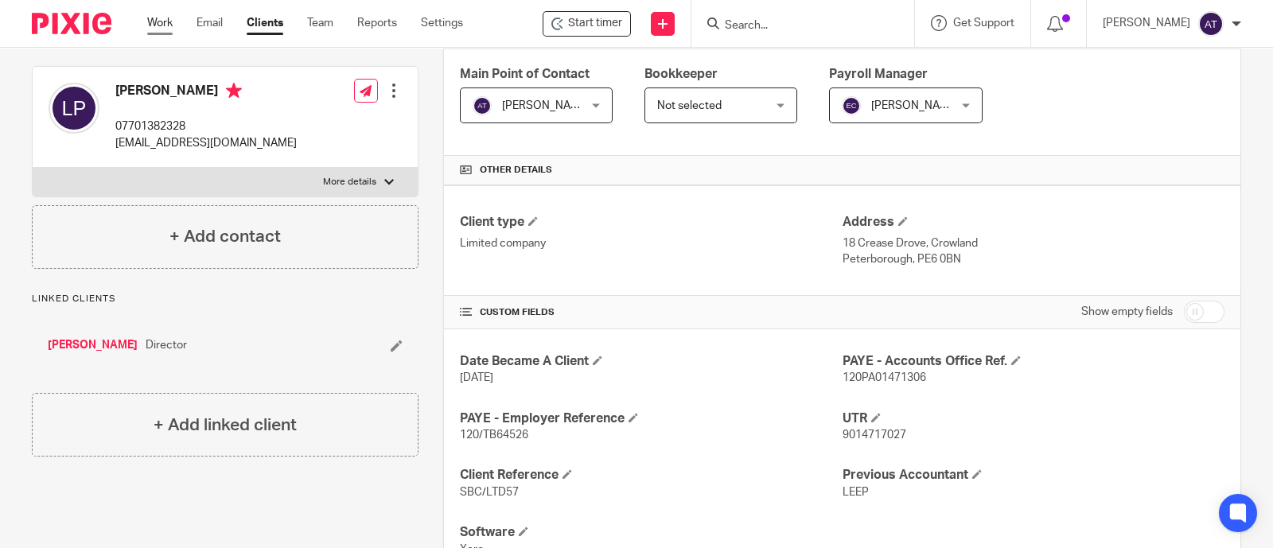 The image size is (1273, 548). I want to click on p: 07701382328, so click(206, 127).